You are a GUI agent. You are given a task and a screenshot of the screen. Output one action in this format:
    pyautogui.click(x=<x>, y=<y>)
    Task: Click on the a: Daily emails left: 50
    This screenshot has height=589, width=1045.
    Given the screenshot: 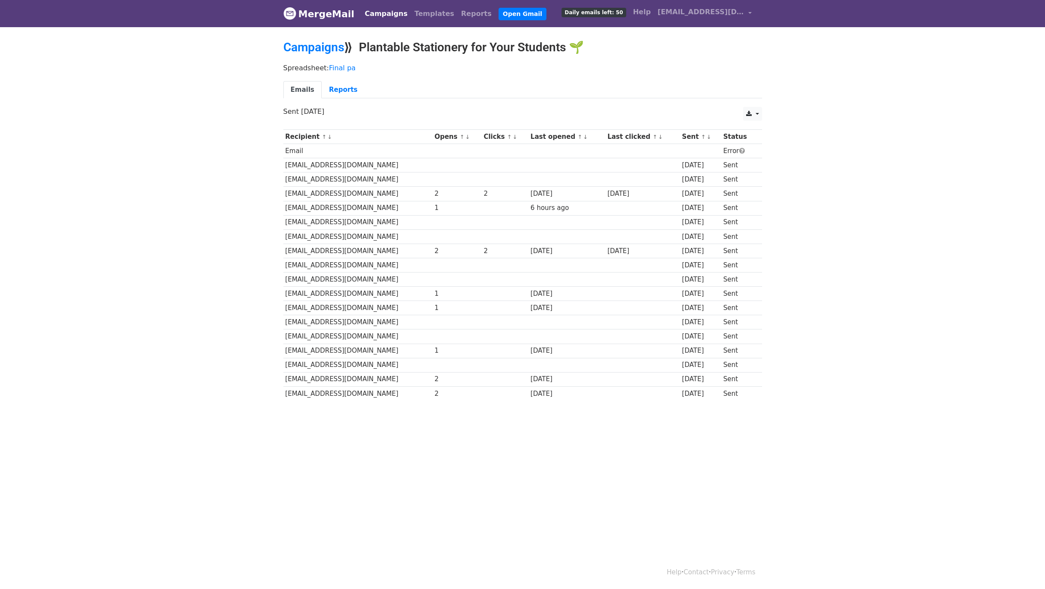 What is the action you would take?
    pyautogui.click(x=593, y=12)
    